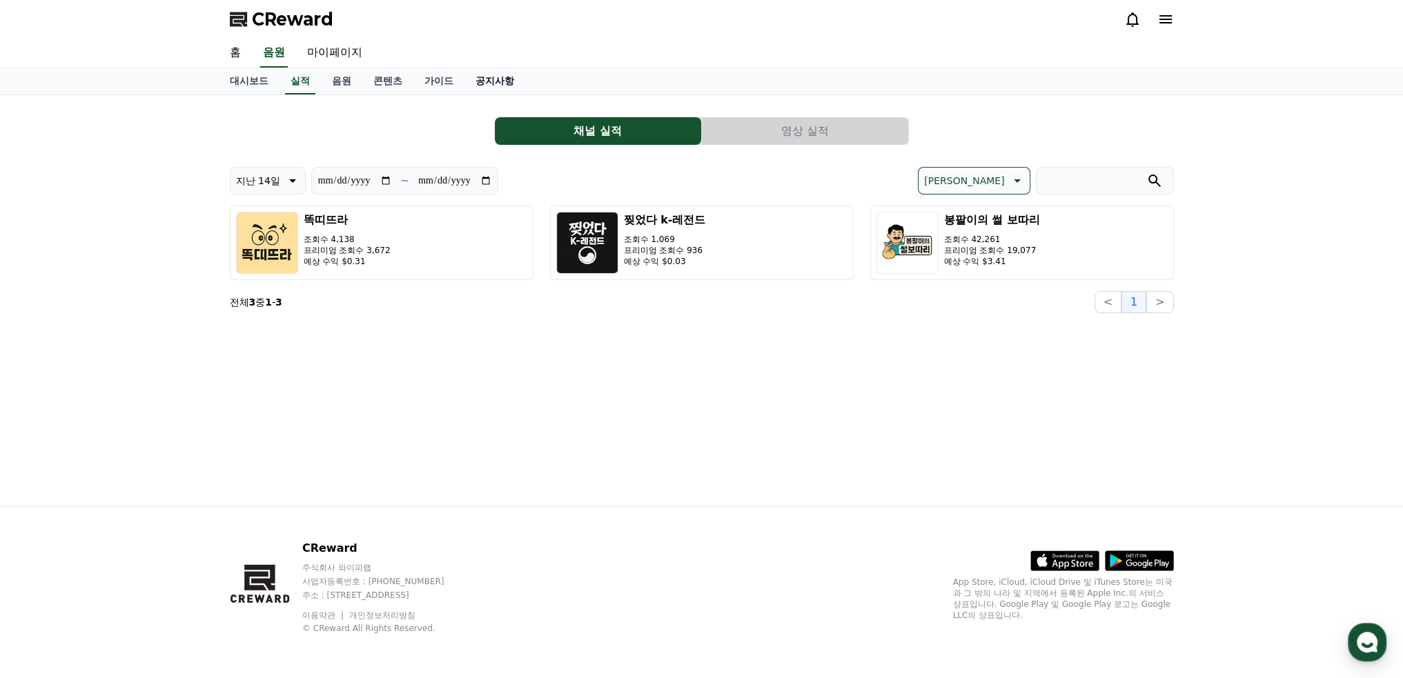 This screenshot has height=678, width=1403. Describe the element at coordinates (1063, 599) in the screenshot. I see `p: App Store, iCloud, iCloud Drive 및 iTunes Store는 미국과 그 밖의 나라 및 지역에서 등록된 Apple Inc.의 서비스 상표입니다. Goo...` at that location.